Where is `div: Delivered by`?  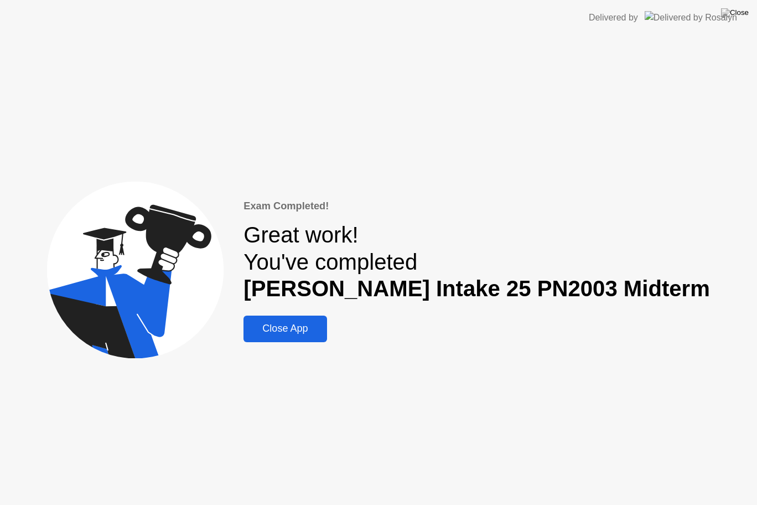 div: Delivered by is located at coordinates (613, 18).